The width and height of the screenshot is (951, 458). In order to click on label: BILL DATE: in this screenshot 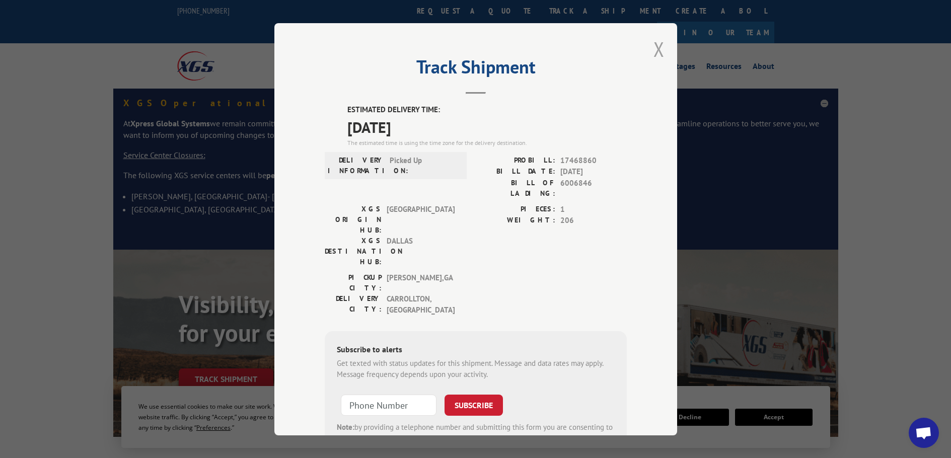, I will do `click(516, 172)`.